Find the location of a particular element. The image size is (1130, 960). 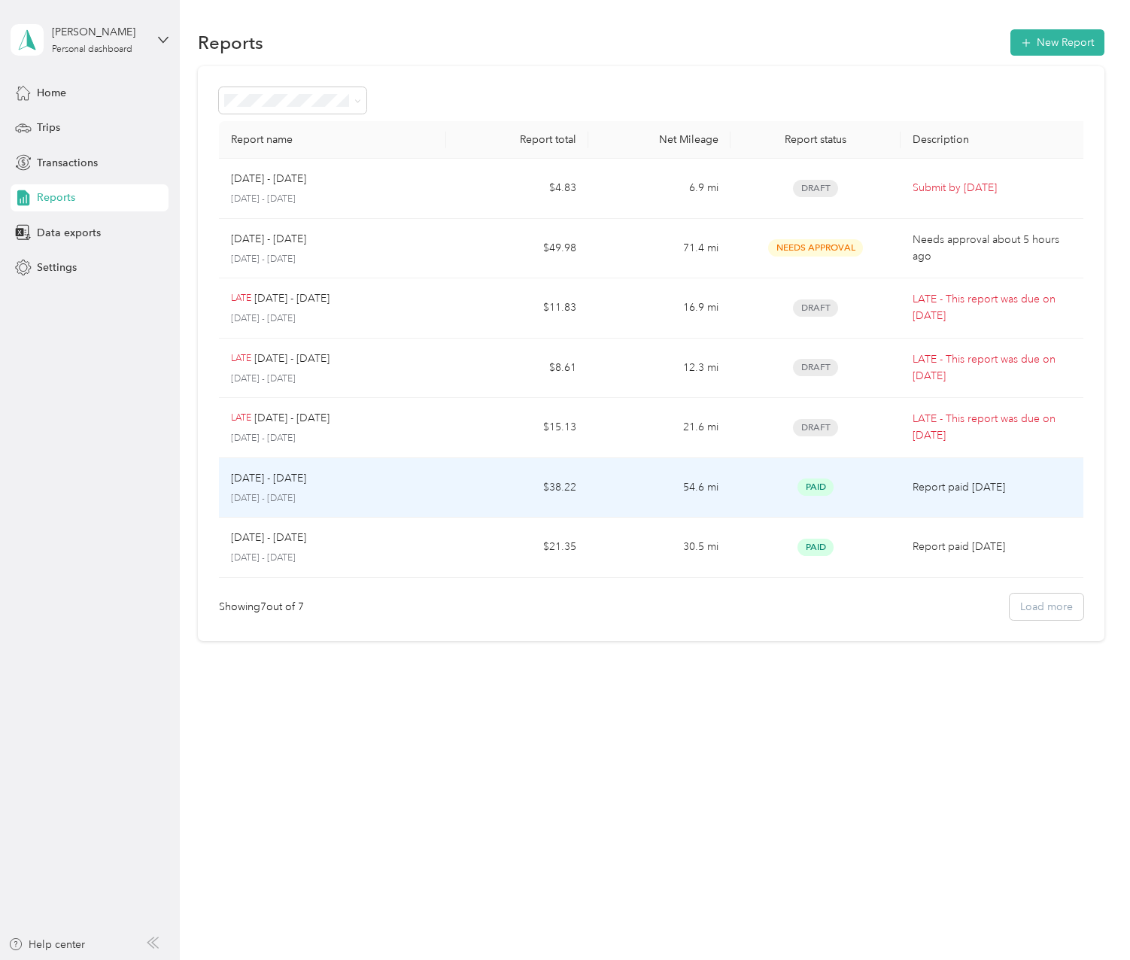

h1: Reports is located at coordinates (230, 42).